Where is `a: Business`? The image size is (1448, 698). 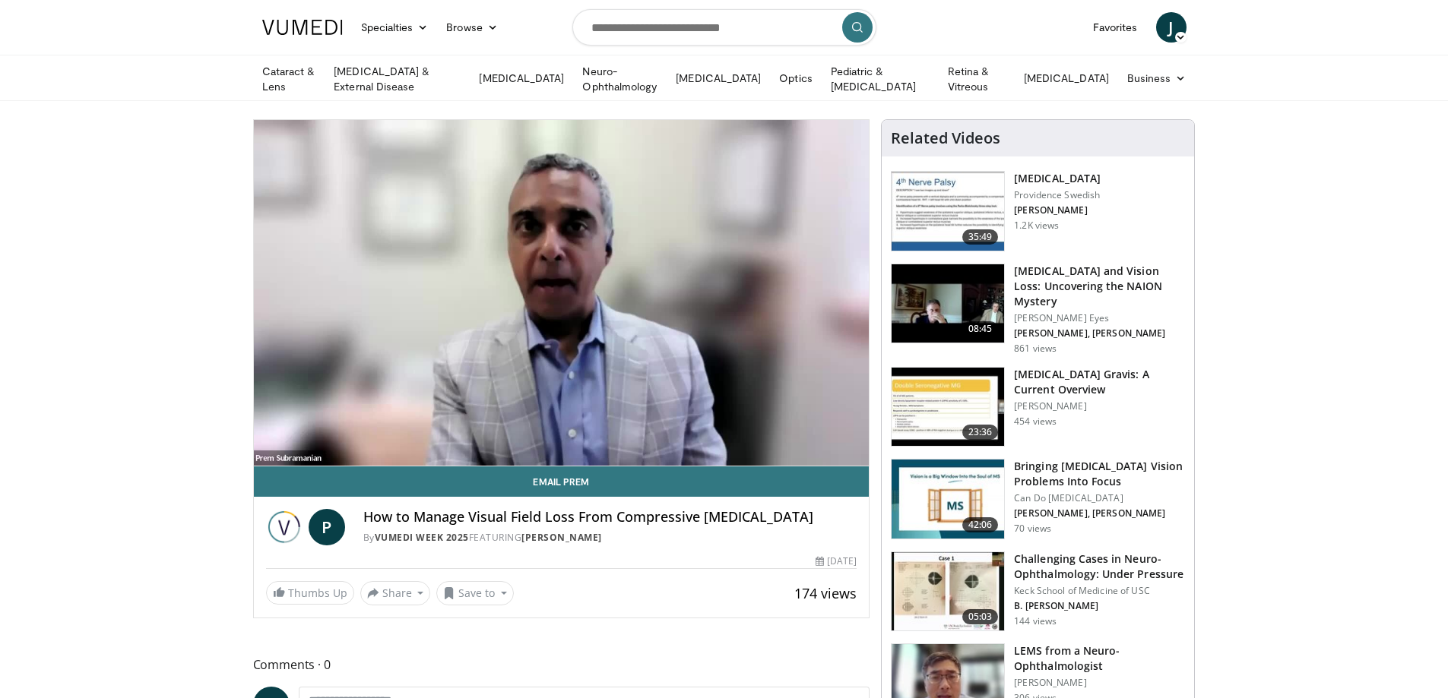
a: Business is located at coordinates (1157, 78).